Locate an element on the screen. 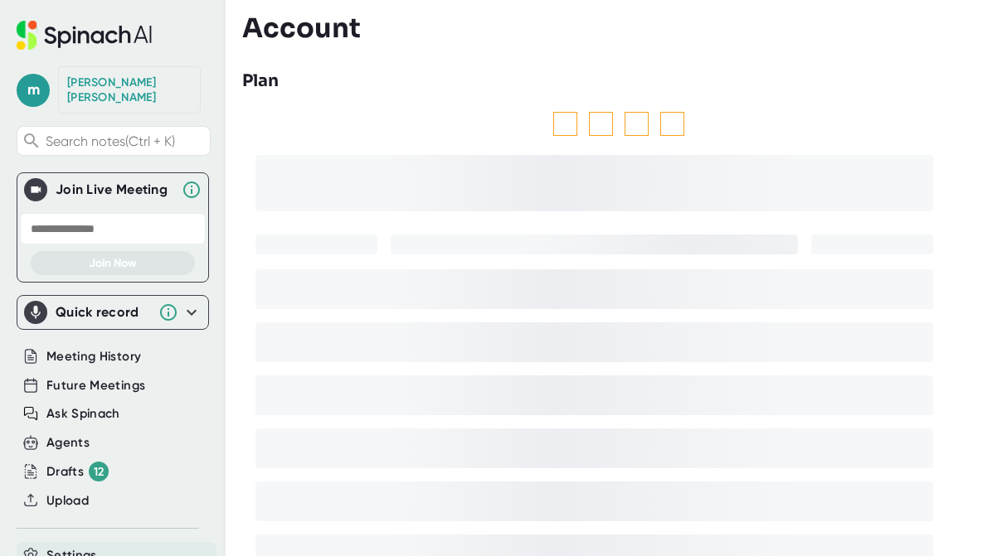 The image size is (1002, 556). img: Join Live Meeting is located at coordinates (36, 190).